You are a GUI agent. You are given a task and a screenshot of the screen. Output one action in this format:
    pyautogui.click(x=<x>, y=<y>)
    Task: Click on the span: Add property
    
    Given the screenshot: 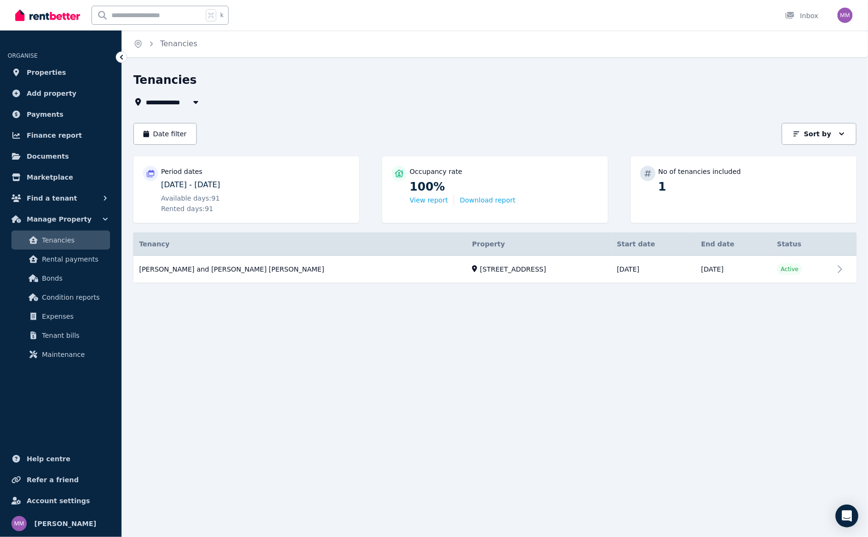 What is the action you would take?
    pyautogui.click(x=51, y=93)
    